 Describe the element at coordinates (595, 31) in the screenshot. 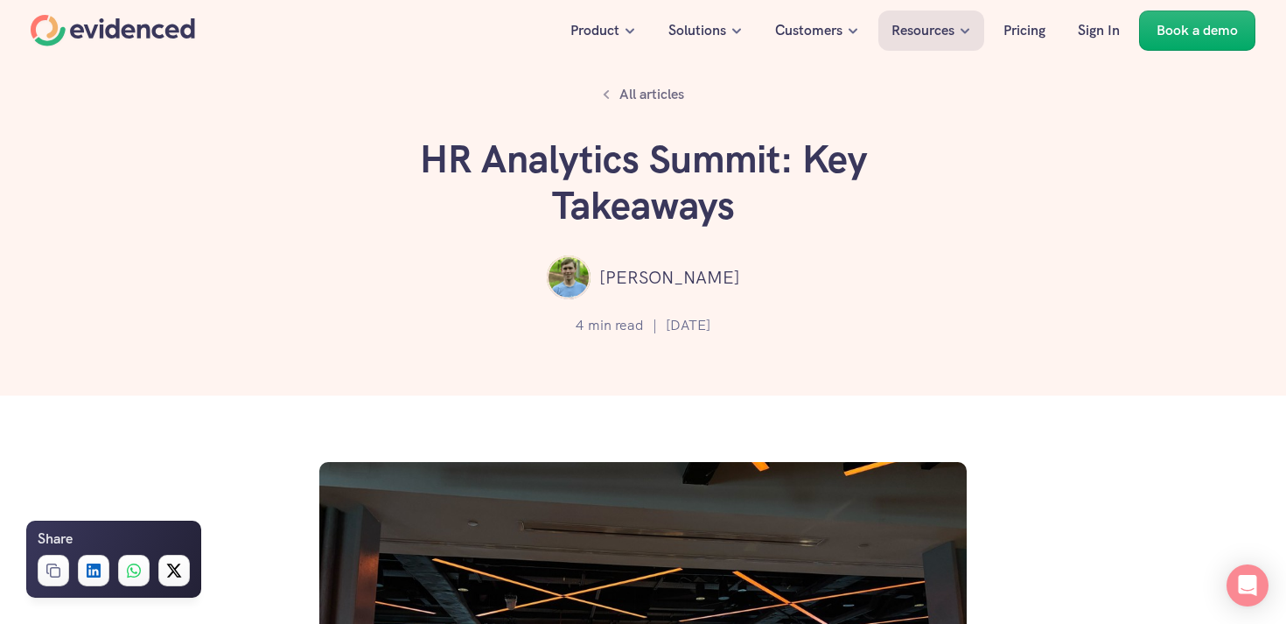

I see `p: Product` at that location.